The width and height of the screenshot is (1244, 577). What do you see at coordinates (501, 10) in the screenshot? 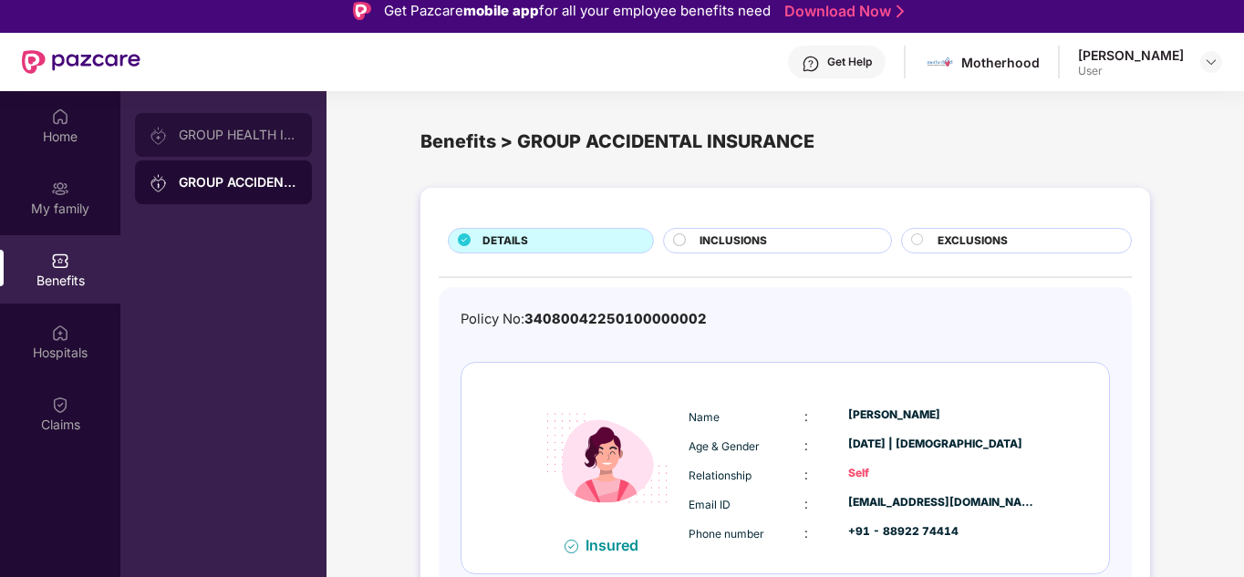
I see `strong: mobile app` at bounding box center [501, 10].